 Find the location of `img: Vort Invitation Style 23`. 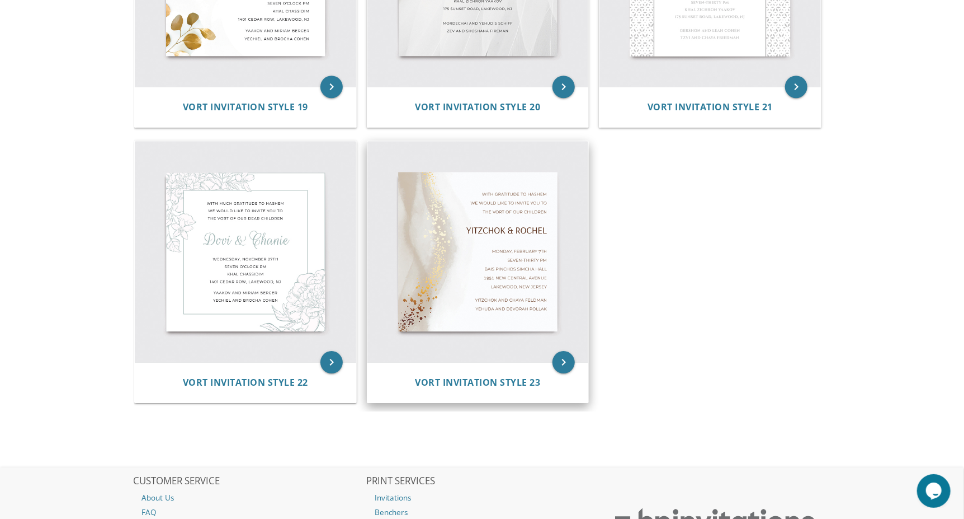

img: Vort Invitation Style 23 is located at coordinates (478, 252).